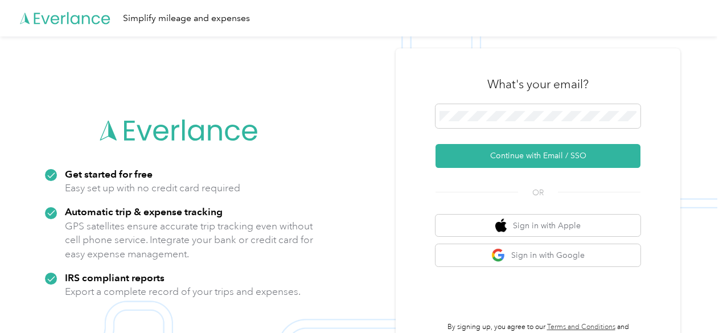 The image size is (723, 333). Describe the element at coordinates (498, 255) in the screenshot. I see `img: google logo` at that location.